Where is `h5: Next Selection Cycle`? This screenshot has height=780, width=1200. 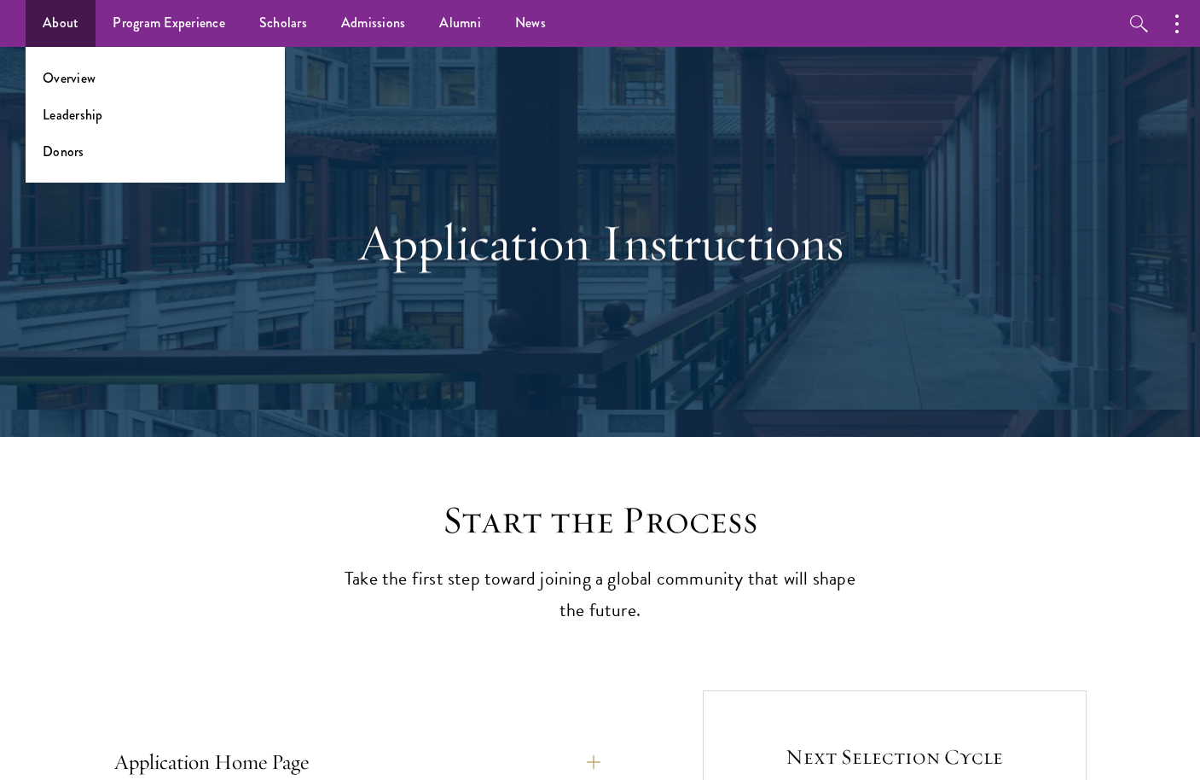 h5: Next Selection Cycle is located at coordinates (895, 757).